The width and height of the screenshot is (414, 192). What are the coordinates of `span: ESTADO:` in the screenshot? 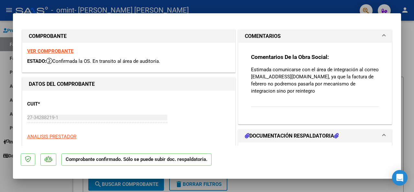 It's located at (37, 61).